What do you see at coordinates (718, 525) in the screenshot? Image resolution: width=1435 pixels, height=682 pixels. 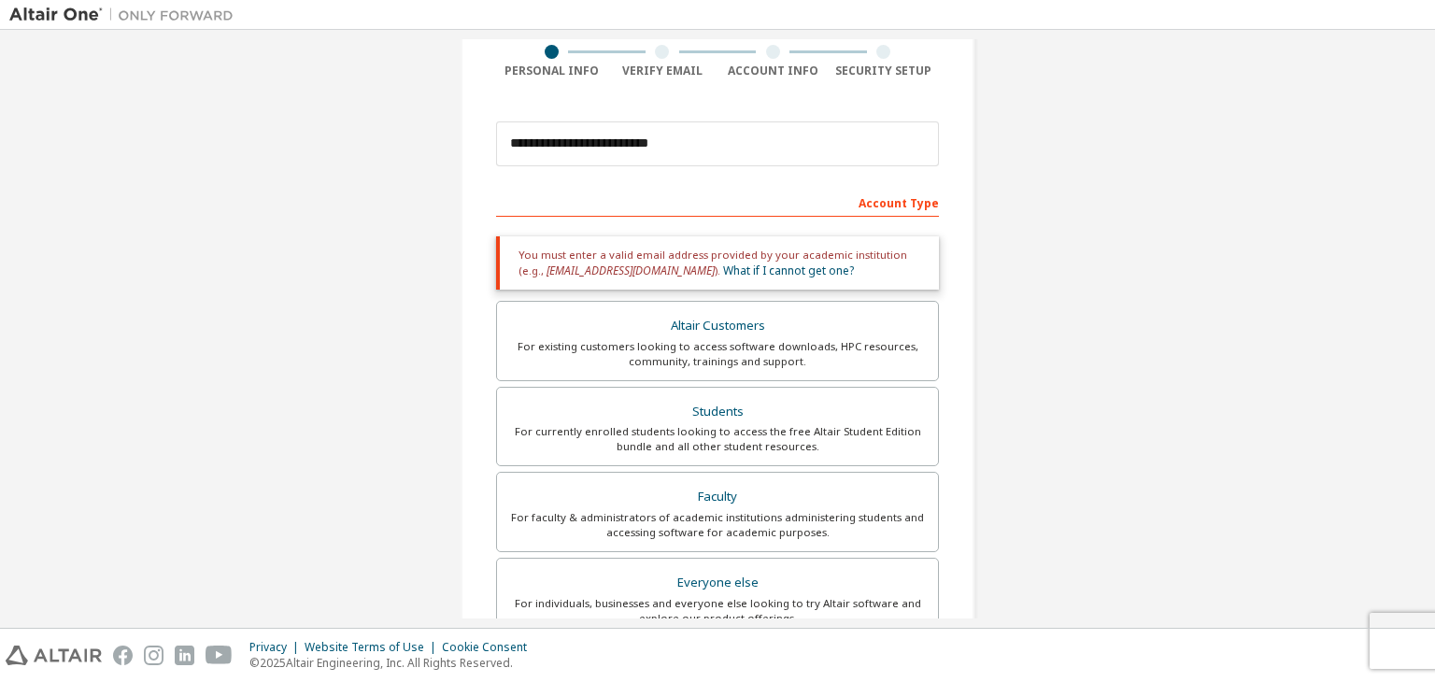 I see `div: For faculty & administrators of academic institutions administering students and accessing softwa...` at bounding box center [718, 525].